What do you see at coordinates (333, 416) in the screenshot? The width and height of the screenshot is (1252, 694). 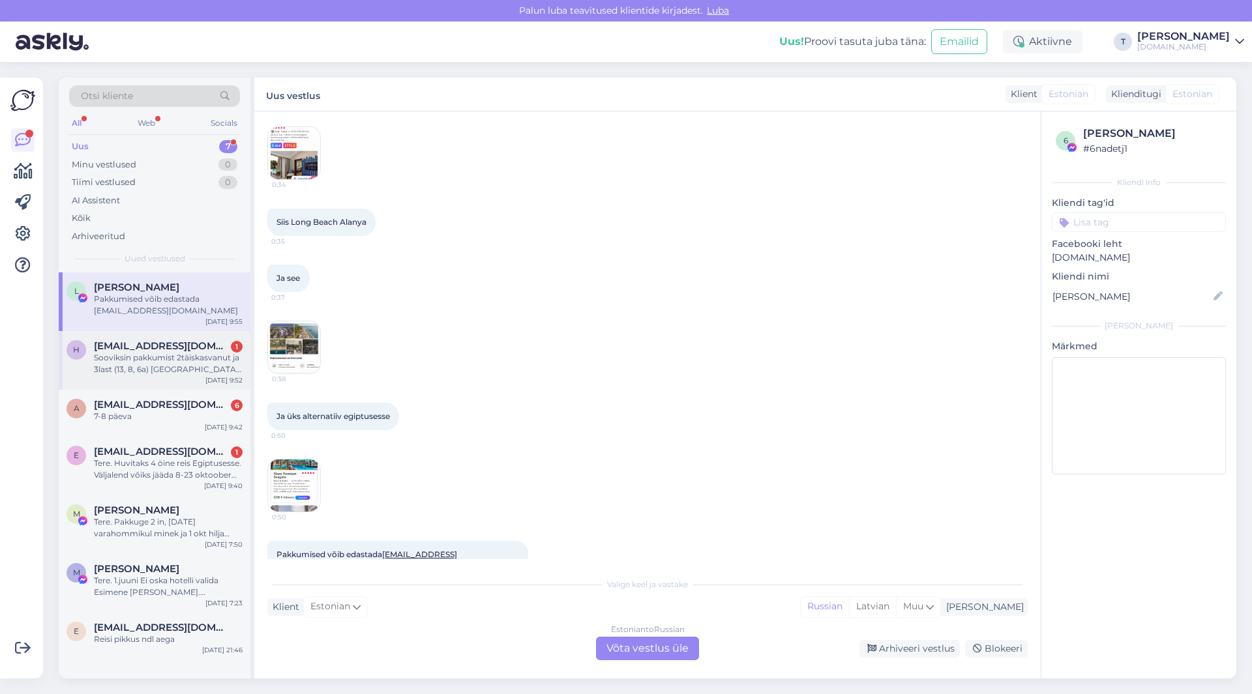 I see `span: Ja üks alternatiiv egiptusesse` at bounding box center [333, 416].